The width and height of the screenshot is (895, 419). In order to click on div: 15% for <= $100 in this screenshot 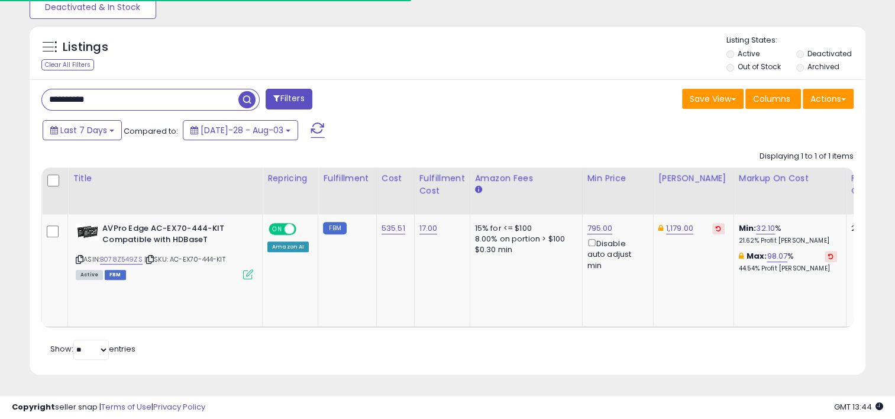, I will do `click(524, 228)`.